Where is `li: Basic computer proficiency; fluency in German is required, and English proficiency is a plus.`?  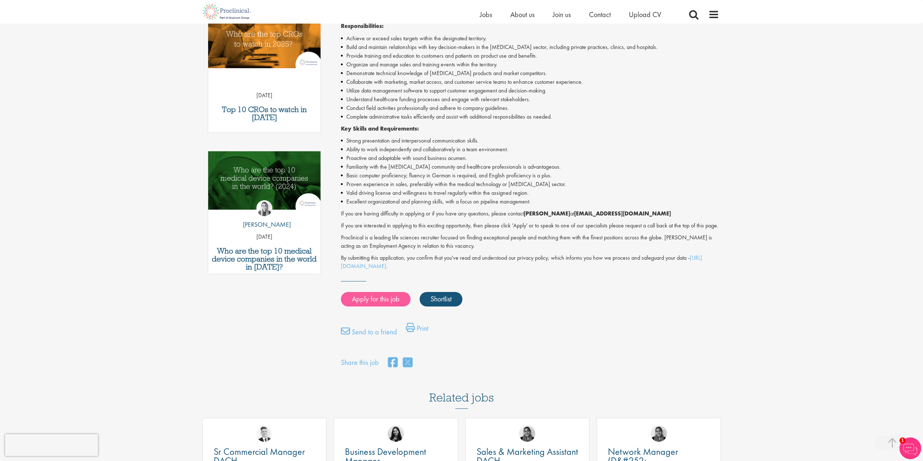 li: Basic computer proficiency; fluency in German is required, and English proficiency is a plus. is located at coordinates (530, 176).